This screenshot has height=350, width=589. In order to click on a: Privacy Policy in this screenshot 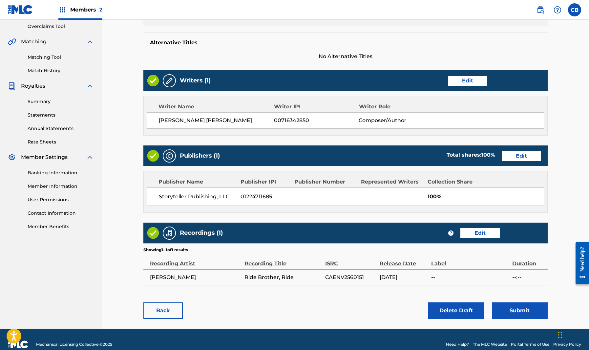, I will do `click(567, 344)`.